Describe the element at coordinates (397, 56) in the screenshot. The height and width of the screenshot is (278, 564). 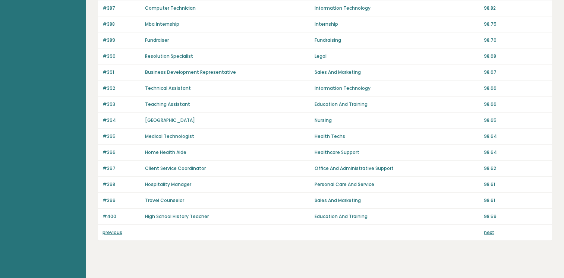
I see `p: Legal` at that location.